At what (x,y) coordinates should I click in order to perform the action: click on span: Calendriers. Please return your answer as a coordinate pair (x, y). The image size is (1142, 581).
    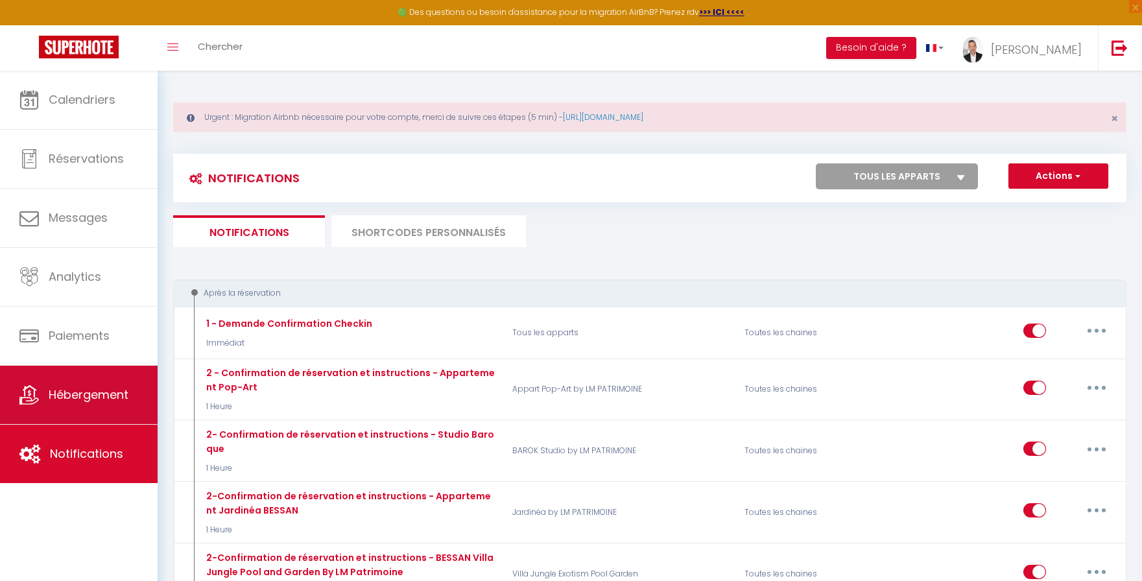
    Looking at the image, I should click on (82, 99).